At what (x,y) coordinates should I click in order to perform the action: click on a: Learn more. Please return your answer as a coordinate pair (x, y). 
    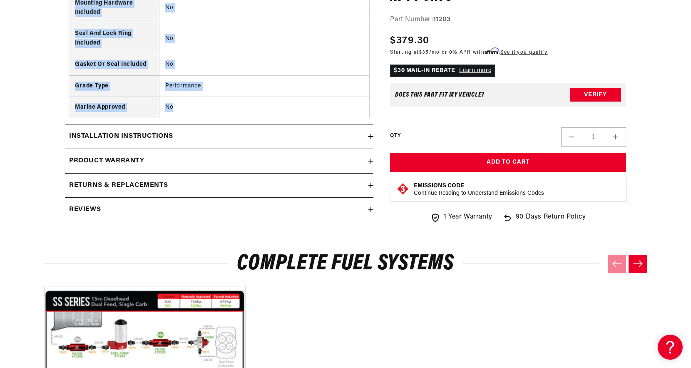
    Looking at the image, I should click on (475, 70).